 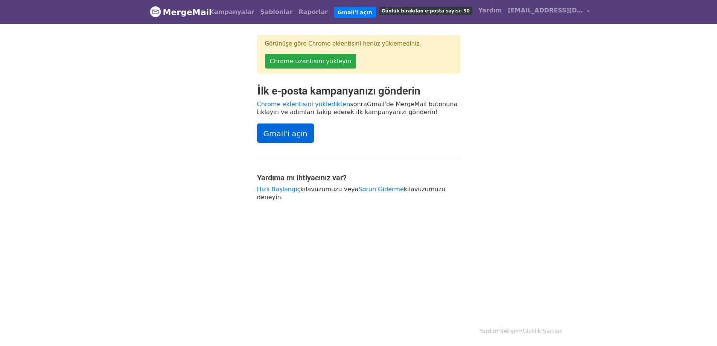 I want to click on img: MergeMail logosu, so click(x=155, y=12).